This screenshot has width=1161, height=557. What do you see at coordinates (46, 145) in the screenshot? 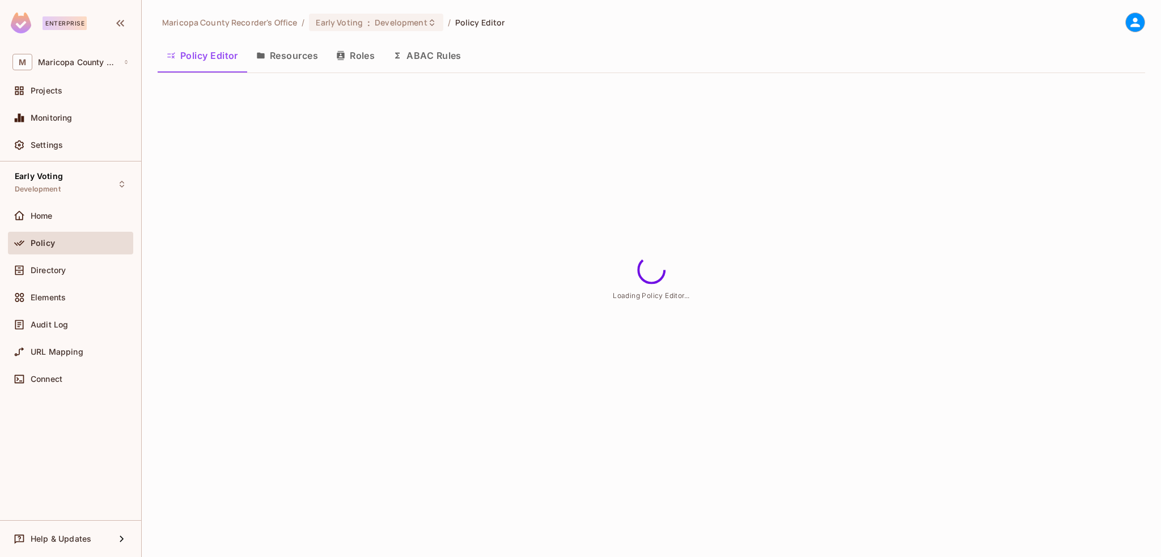
I see `span: Settings` at bounding box center [46, 145].